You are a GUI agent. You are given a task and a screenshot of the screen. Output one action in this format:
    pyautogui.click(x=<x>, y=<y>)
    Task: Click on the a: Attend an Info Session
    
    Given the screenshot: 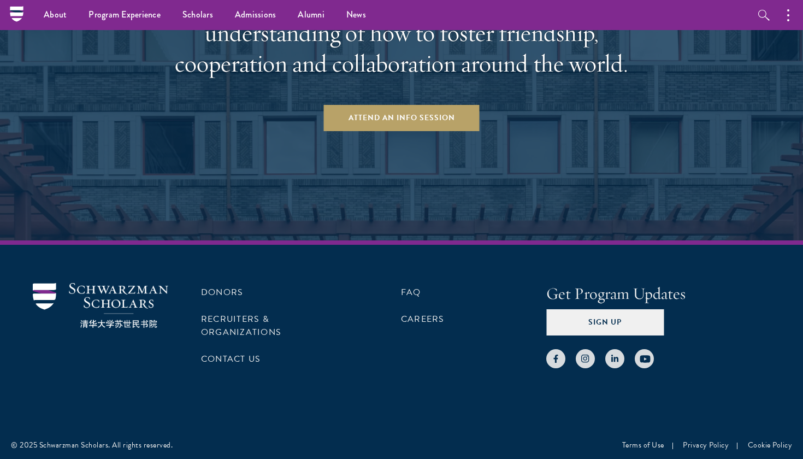 What is the action you would take?
    pyautogui.click(x=401, y=118)
    